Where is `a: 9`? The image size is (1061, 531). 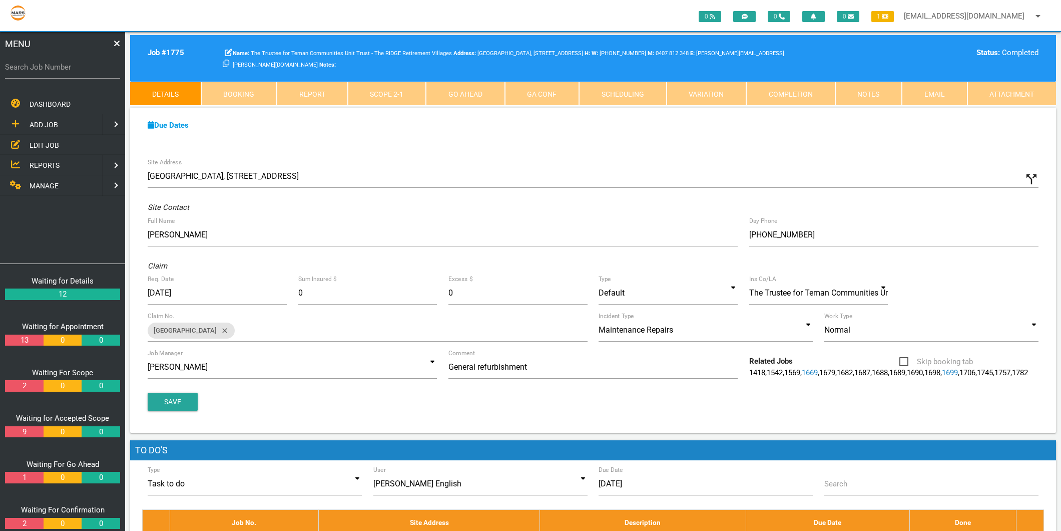 a: 9 is located at coordinates (24, 431).